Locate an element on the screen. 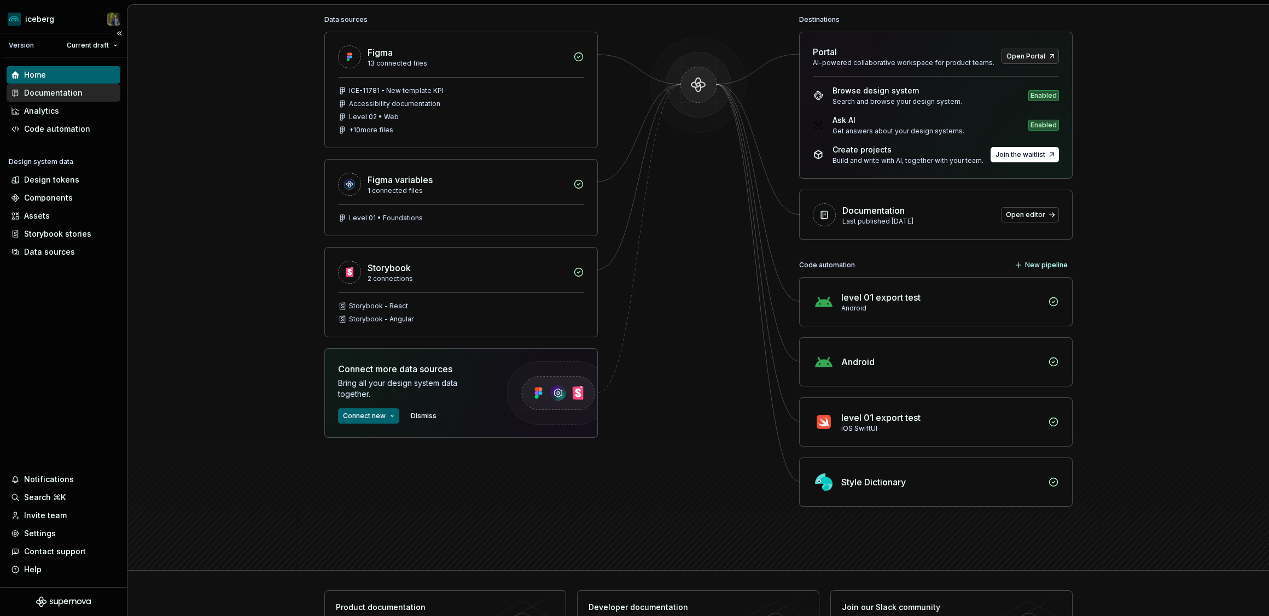 The image size is (1269, 616). div: Search and browse your design system. is located at coordinates (897, 102).